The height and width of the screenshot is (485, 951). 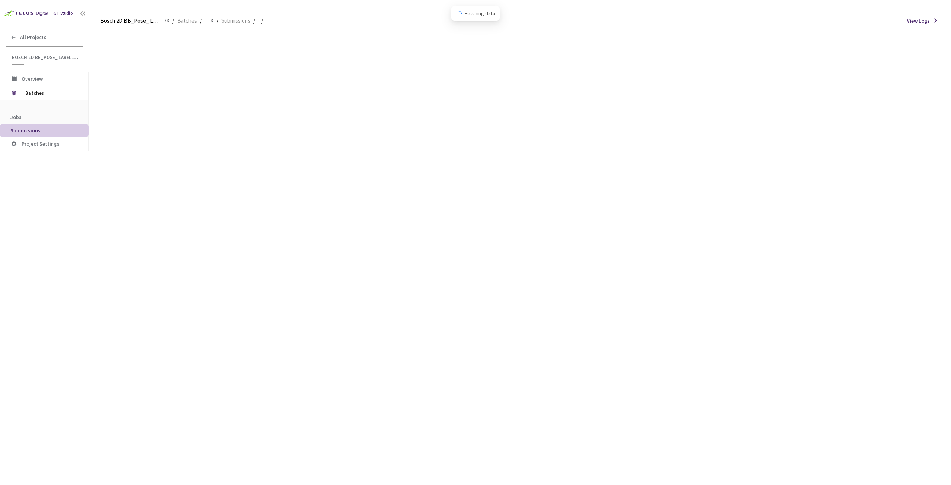 I want to click on a: Batches, so click(x=187, y=20).